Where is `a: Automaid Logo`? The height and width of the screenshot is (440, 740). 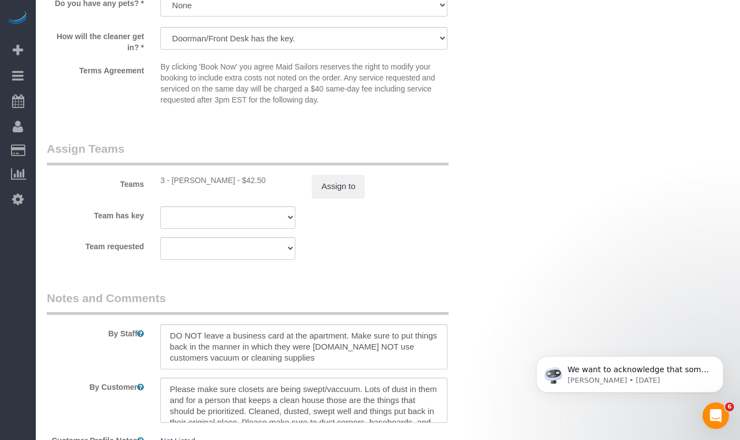
a: Automaid Logo is located at coordinates (18, 19).